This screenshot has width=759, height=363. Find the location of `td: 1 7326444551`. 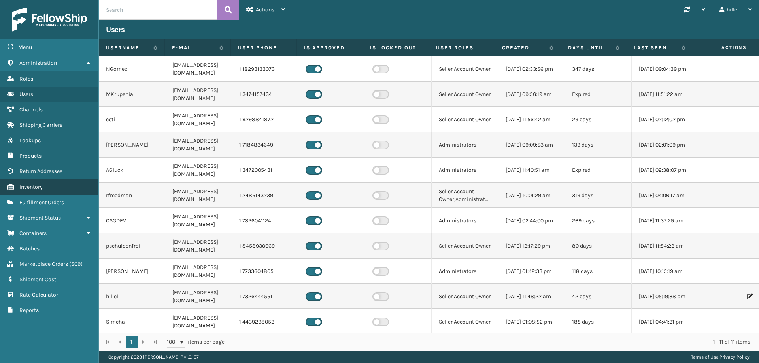

td: 1 7326444551 is located at coordinates (265, 297).